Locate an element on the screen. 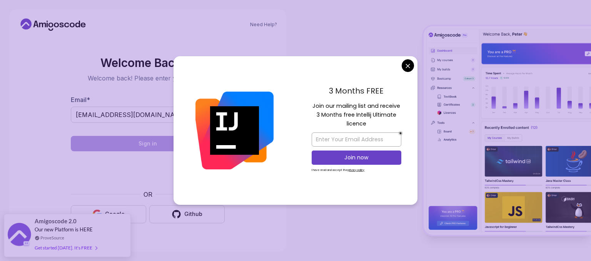  span: Amigoscode 2.0 is located at coordinates (55, 221).